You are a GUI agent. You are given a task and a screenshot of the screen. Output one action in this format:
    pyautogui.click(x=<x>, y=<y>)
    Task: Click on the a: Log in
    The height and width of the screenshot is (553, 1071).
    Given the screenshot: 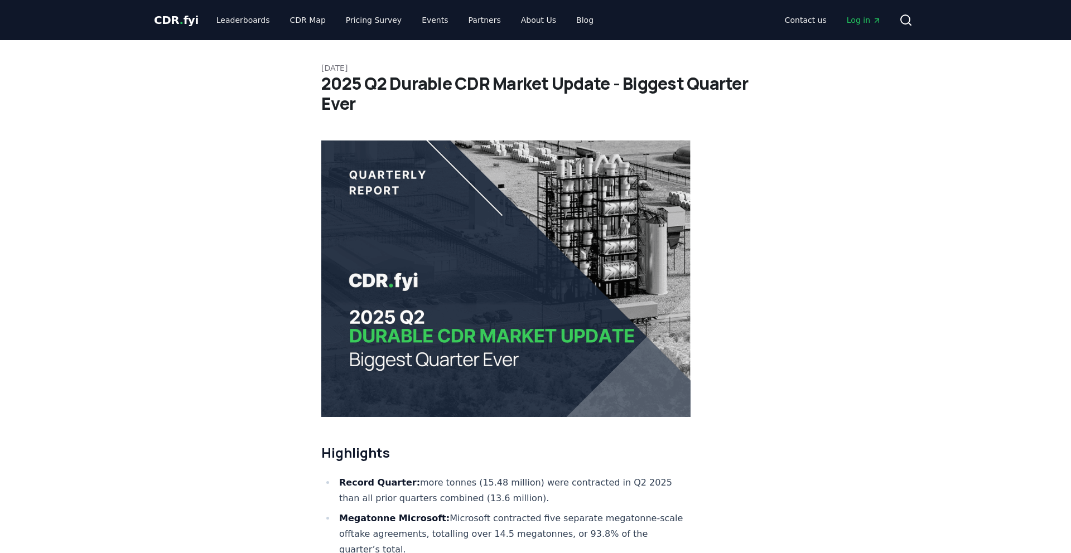 What is the action you would take?
    pyautogui.click(x=864, y=20)
    